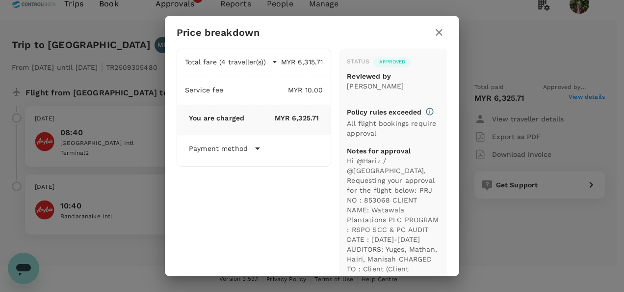 This screenshot has height=292, width=624. What do you see at coordinates (225, 62) in the screenshot?
I see `p: Total fare (4 traveller(s))` at bounding box center [225, 62].